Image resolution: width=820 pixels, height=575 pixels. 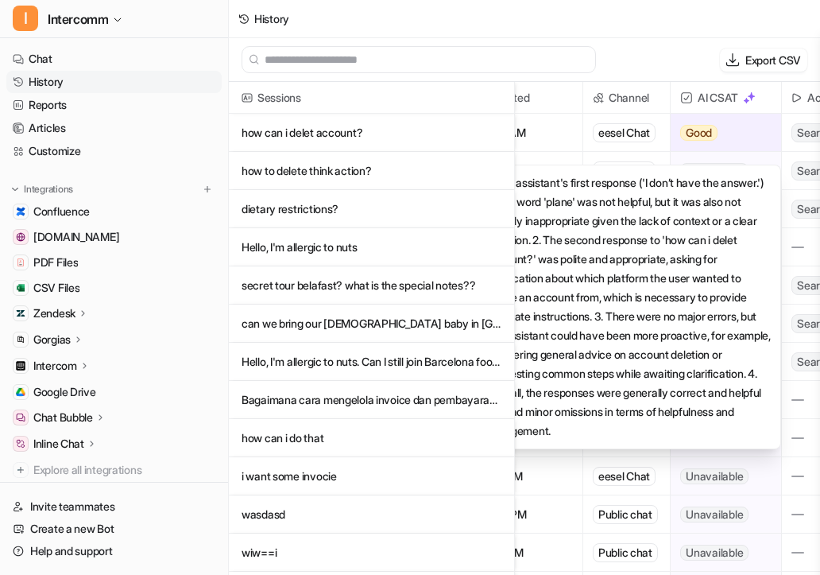 I want to click on span: Confluence, so click(x=61, y=211).